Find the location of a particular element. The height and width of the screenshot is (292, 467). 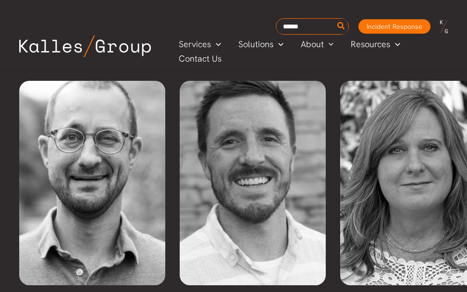

span: About is located at coordinates (312, 44).